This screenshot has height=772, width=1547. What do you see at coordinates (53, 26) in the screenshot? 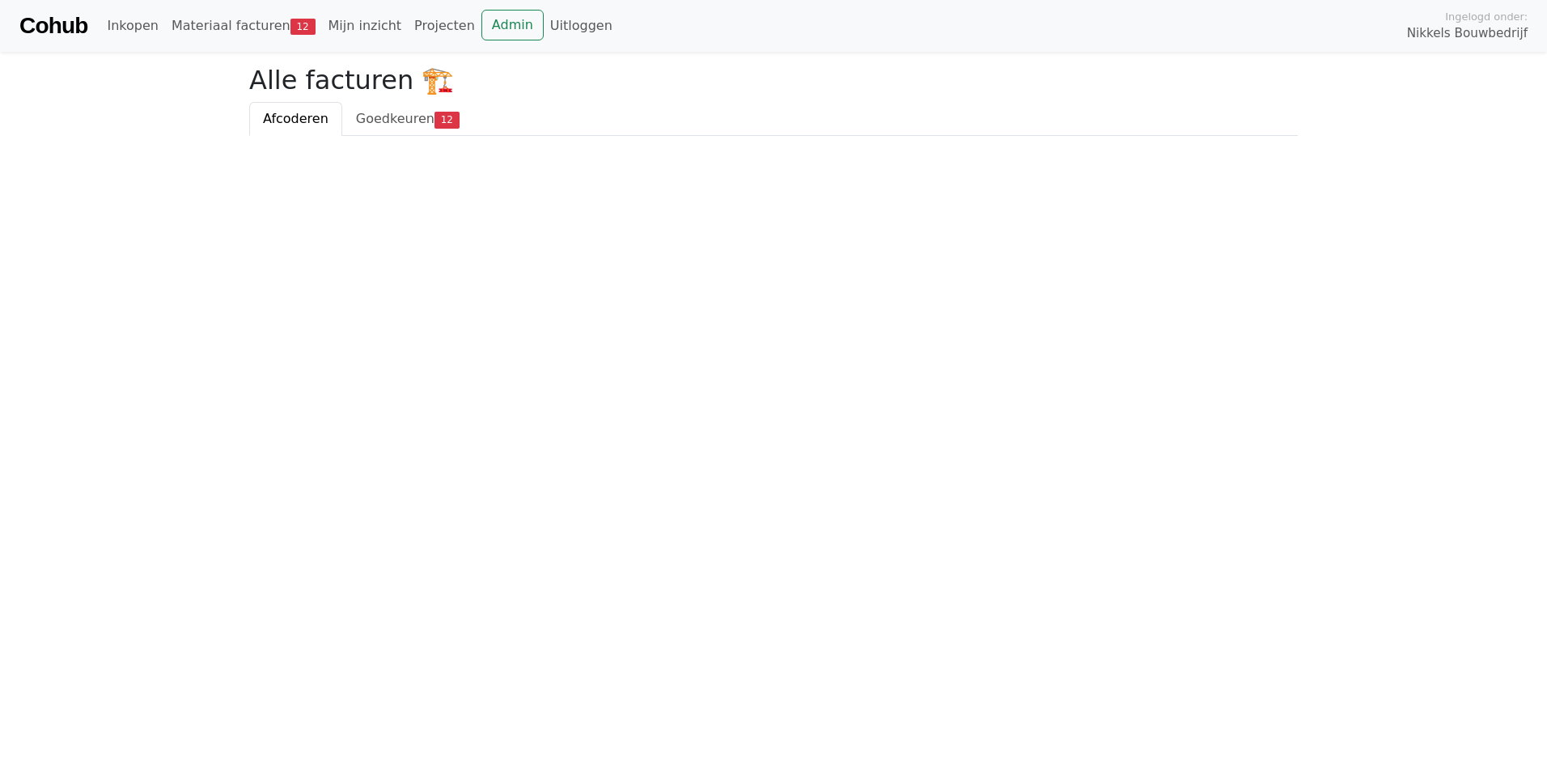
I see `a: Cohub` at bounding box center [53, 26].